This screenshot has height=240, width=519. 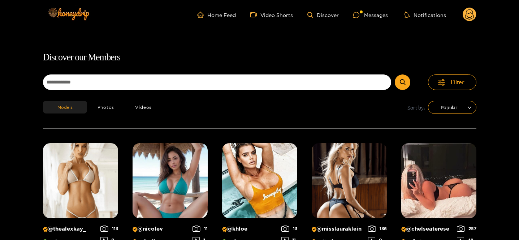 I want to click on span: Filter, so click(x=457, y=82).